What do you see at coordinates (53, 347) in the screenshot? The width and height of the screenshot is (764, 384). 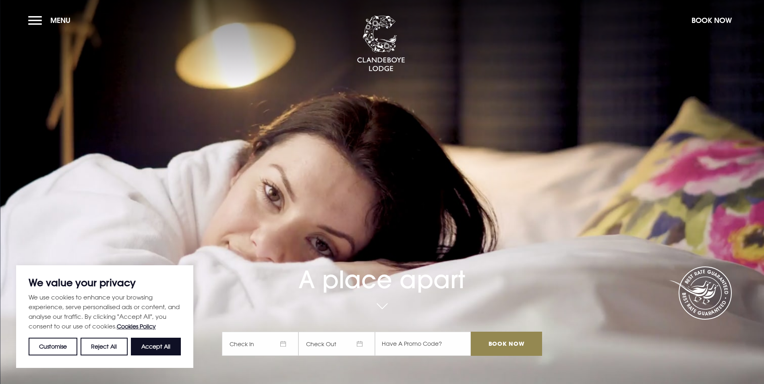 I see `button: Customise` at bounding box center [53, 347].